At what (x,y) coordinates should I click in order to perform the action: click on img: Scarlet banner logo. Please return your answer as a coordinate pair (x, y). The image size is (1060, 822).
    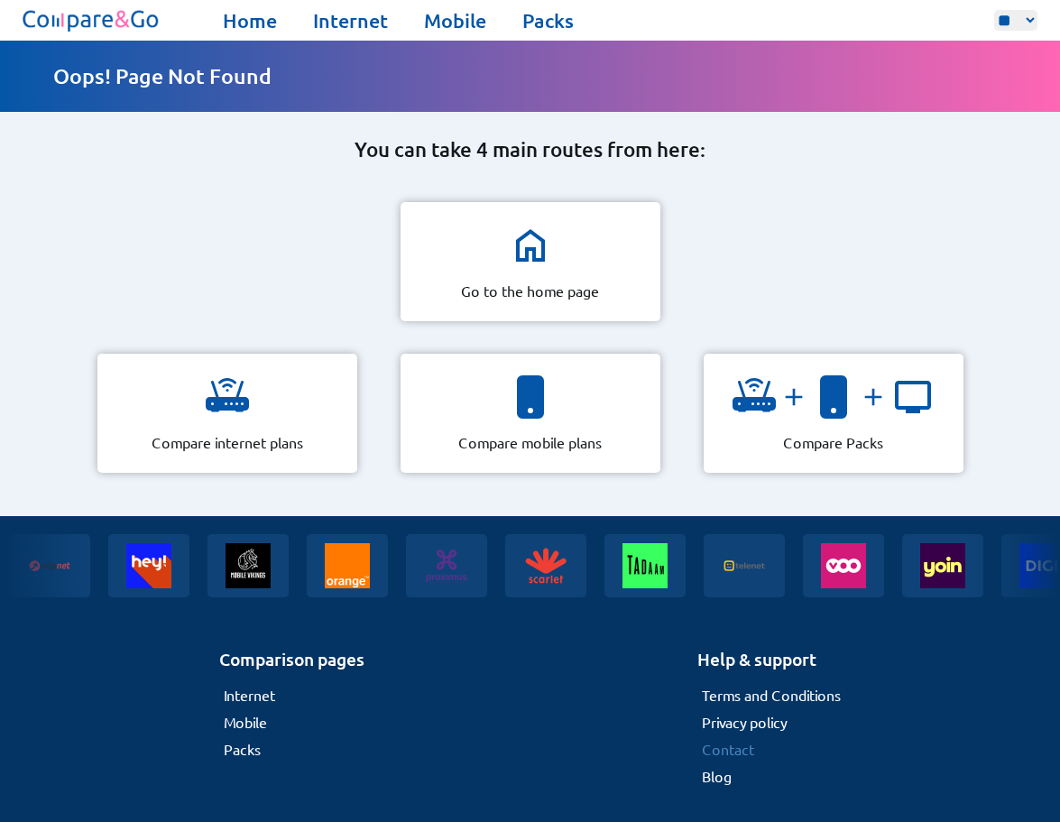
    Looking at the image, I should click on (545, 566).